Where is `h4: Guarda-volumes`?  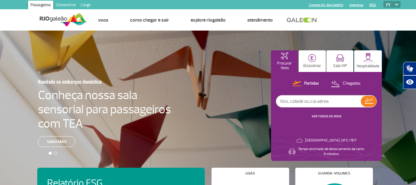 h4: Guarda-volumes is located at coordinates (334, 173).